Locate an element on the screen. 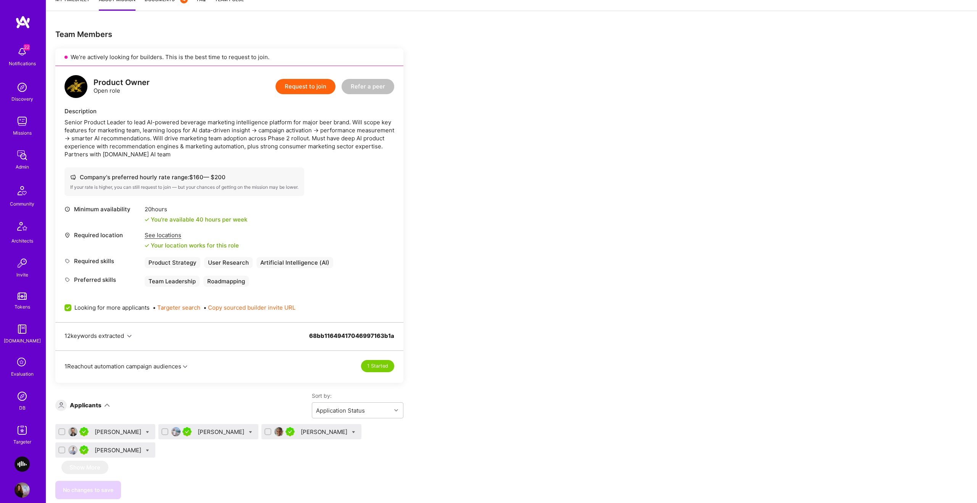 Image resolution: width=977 pixels, height=503 pixels. img: tokens is located at coordinates (22, 296).